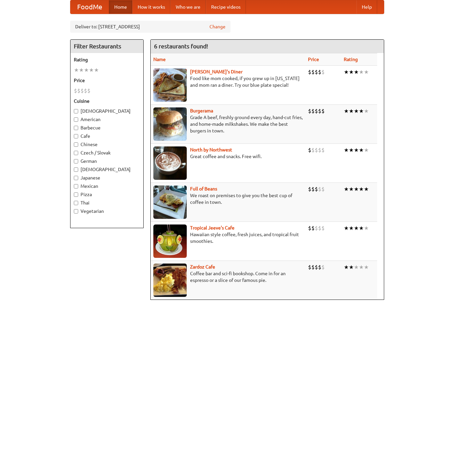 Image resolution: width=454 pixels, height=472 pixels. I want to click on label: Czech / Slovak, so click(107, 153).